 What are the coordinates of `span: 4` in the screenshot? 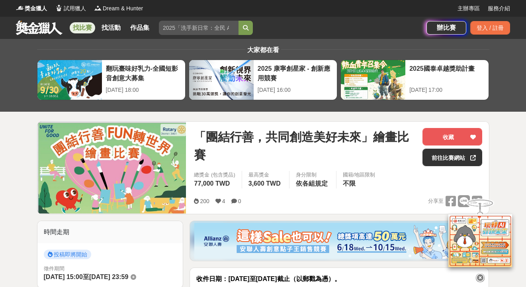 It's located at (224, 201).